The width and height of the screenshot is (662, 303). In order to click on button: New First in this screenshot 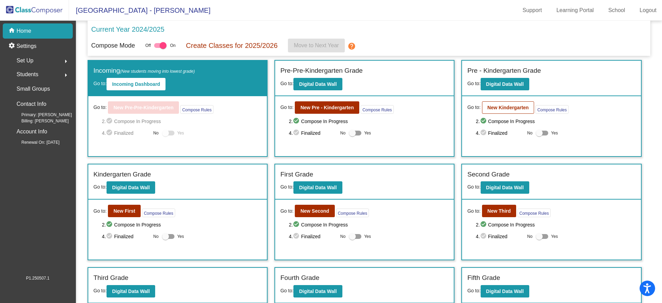, I will do `click(124, 211)`.